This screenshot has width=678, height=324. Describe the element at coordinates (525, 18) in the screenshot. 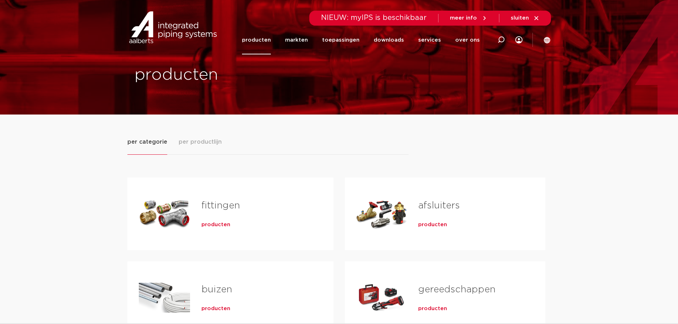

I see `a: sluiten` at that location.